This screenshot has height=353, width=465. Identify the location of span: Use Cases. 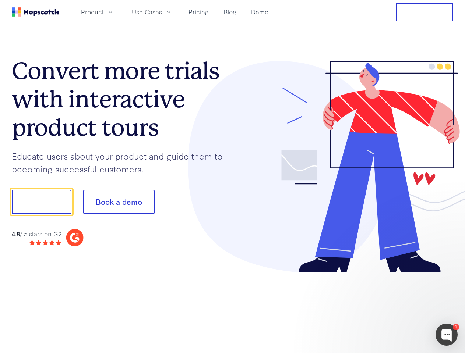
(147, 12).